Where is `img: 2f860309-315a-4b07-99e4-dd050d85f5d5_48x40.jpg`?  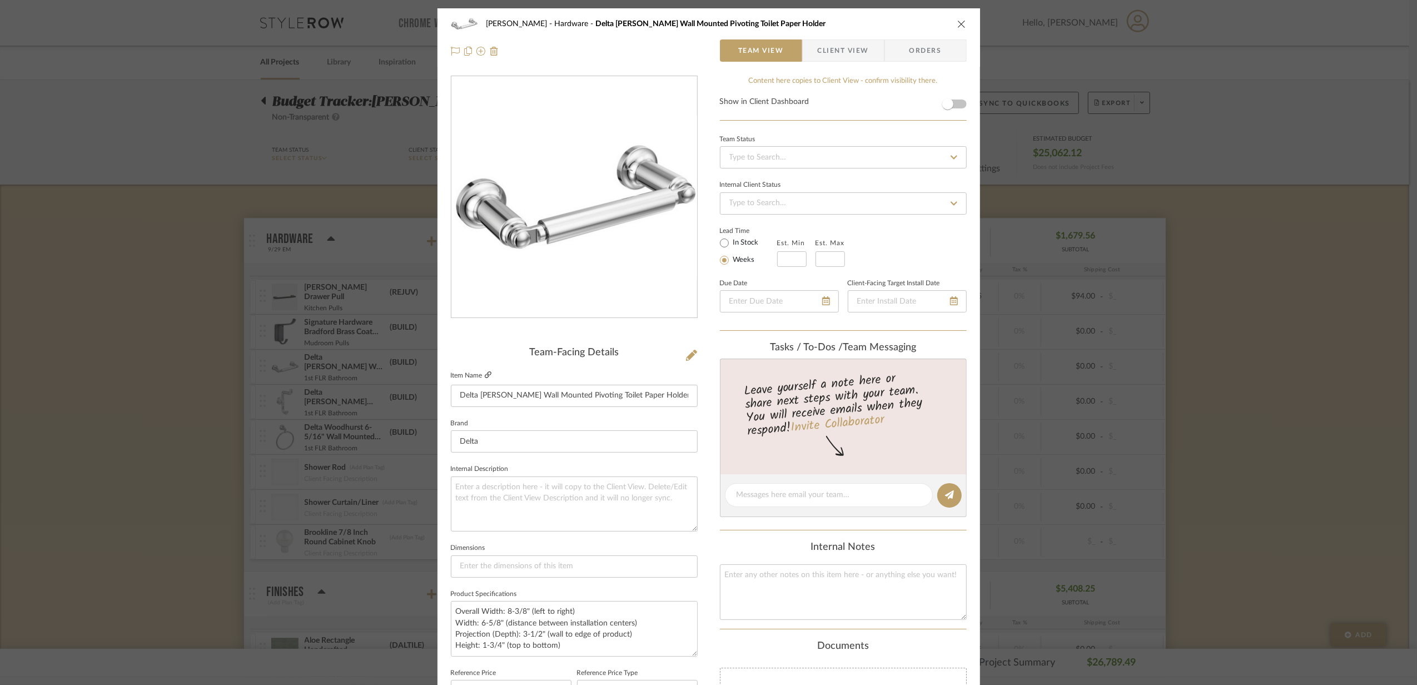 img: 2f860309-315a-4b07-99e4-dd050d85f5d5_48x40.jpg is located at coordinates (464, 24).